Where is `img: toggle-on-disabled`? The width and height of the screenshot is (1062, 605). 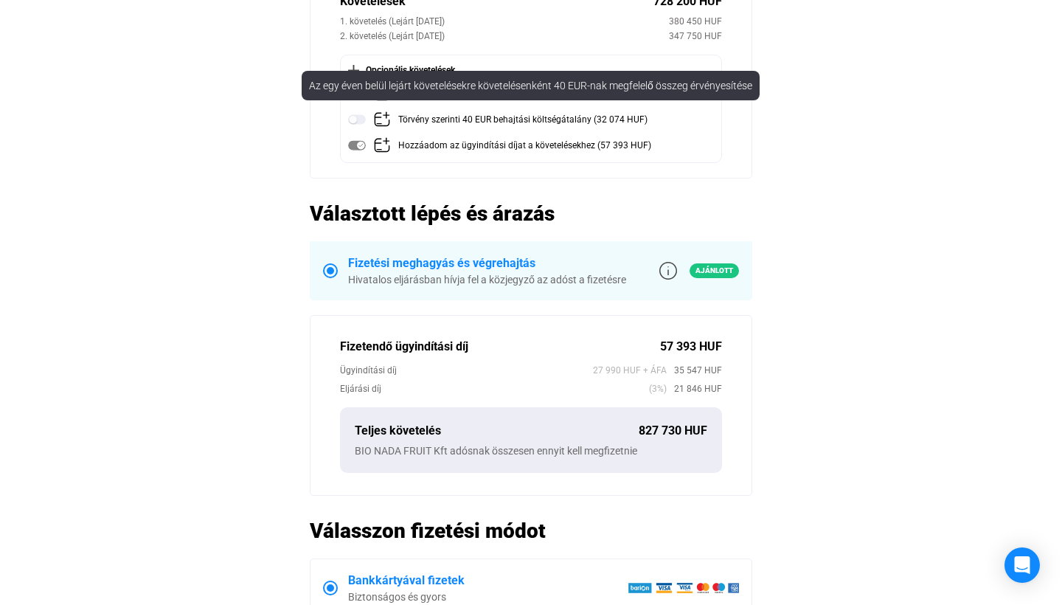 img: toggle-on-disabled is located at coordinates (357, 145).